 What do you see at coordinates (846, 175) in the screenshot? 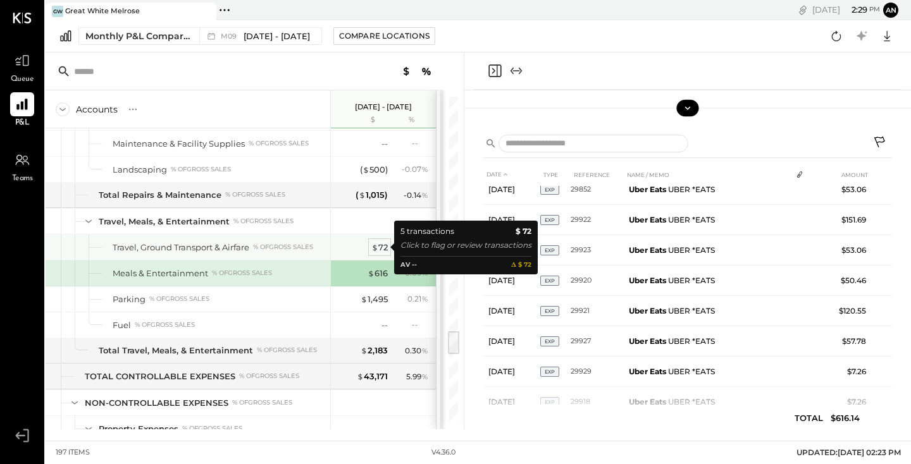
I see `th: AMOUNT` at bounding box center [846, 175].